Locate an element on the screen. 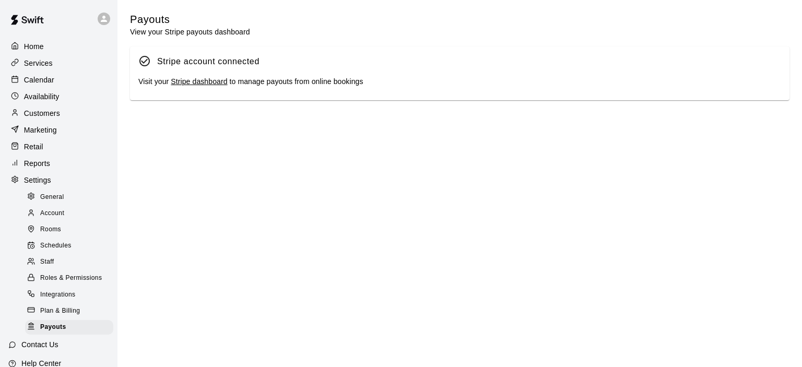  span: Schedules is located at coordinates (56, 246).